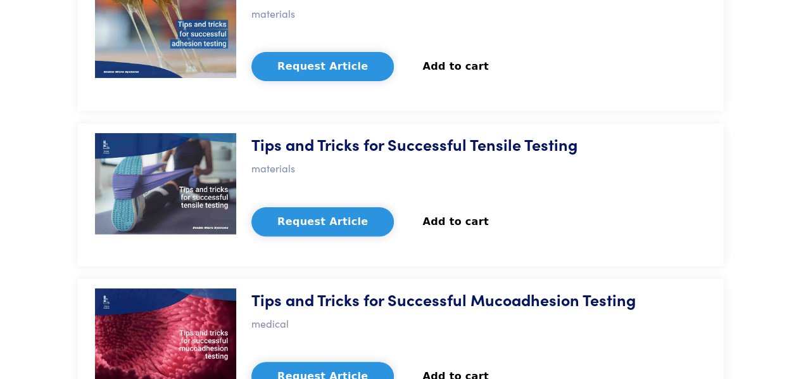  I want to click on h5: Tips and Tricks for Successful Tensile Testing, so click(414, 144).